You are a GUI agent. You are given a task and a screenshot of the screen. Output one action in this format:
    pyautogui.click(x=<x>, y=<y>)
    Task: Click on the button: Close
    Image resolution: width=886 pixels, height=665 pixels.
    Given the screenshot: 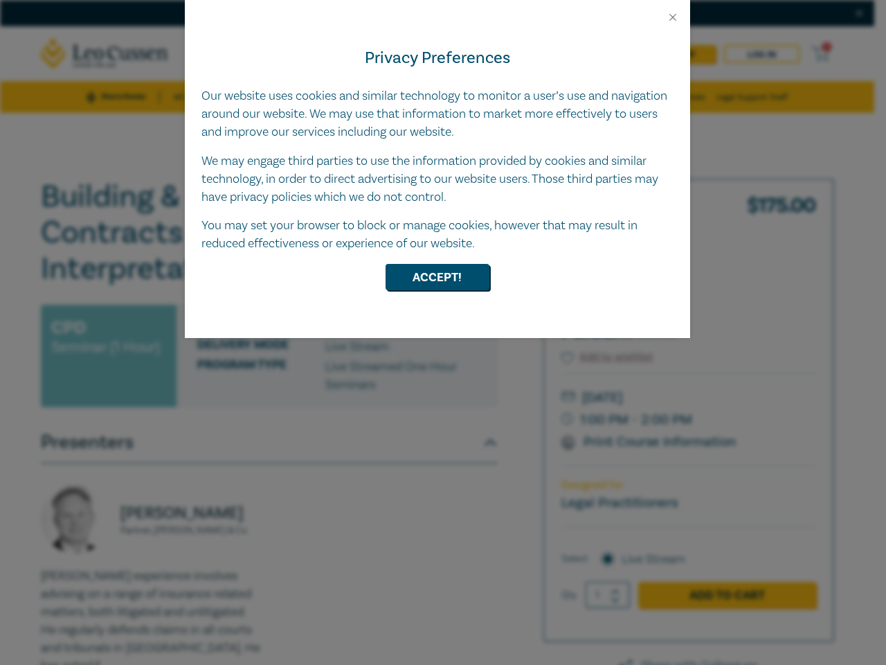 What is the action you would take?
    pyautogui.click(x=673, y=17)
    